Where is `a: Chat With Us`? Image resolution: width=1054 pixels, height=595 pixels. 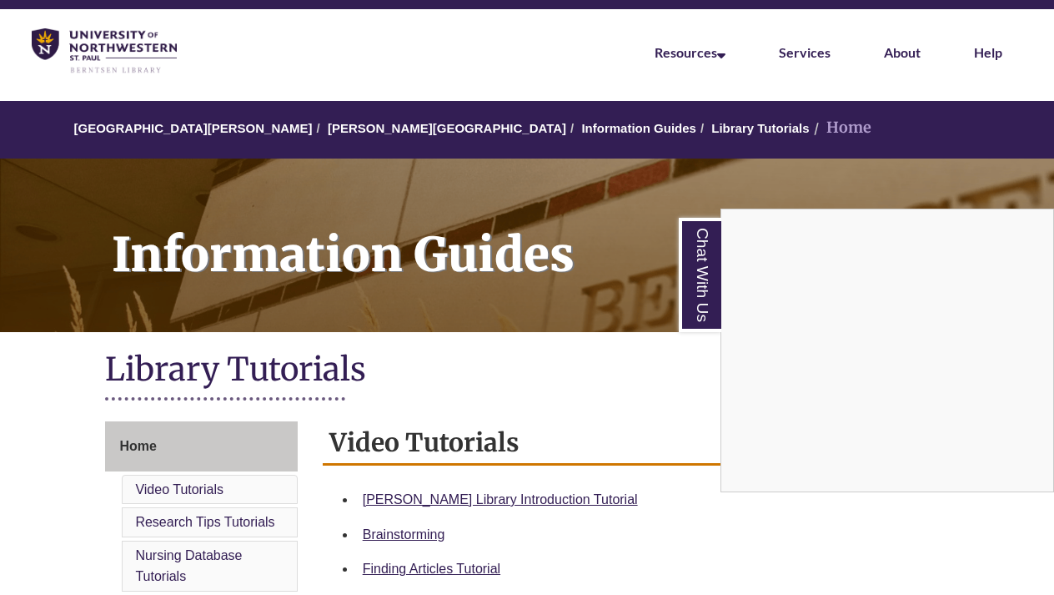 a: Chat With Us is located at coordinates (700, 274).